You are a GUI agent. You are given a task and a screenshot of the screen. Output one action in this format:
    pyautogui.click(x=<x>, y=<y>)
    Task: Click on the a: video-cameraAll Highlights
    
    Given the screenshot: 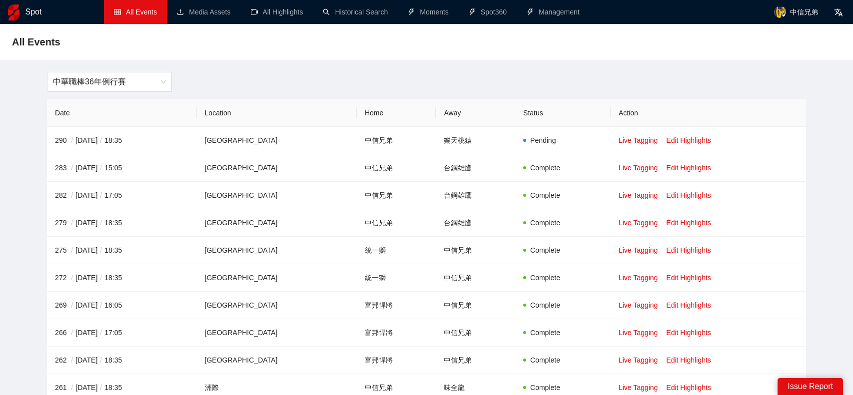 What is the action you would take?
    pyautogui.click(x=277, y=12)
    